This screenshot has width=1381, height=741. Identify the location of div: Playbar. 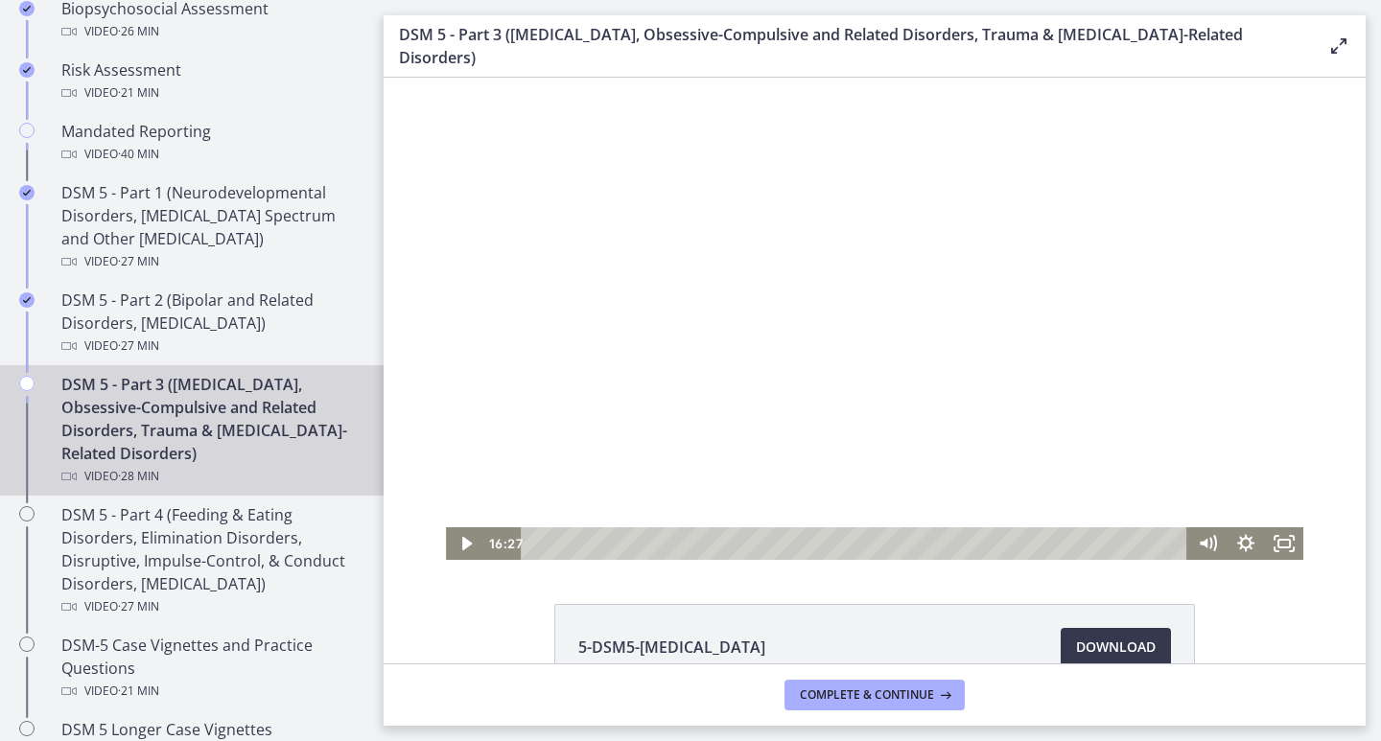
(473, 466).